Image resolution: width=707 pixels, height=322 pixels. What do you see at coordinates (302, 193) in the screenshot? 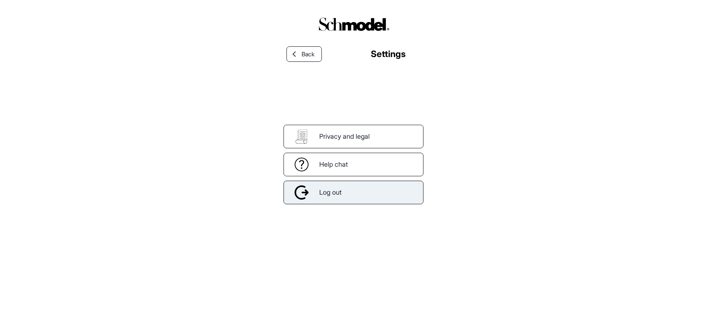
I see `img: Logout` at bounding box center [302, 193].